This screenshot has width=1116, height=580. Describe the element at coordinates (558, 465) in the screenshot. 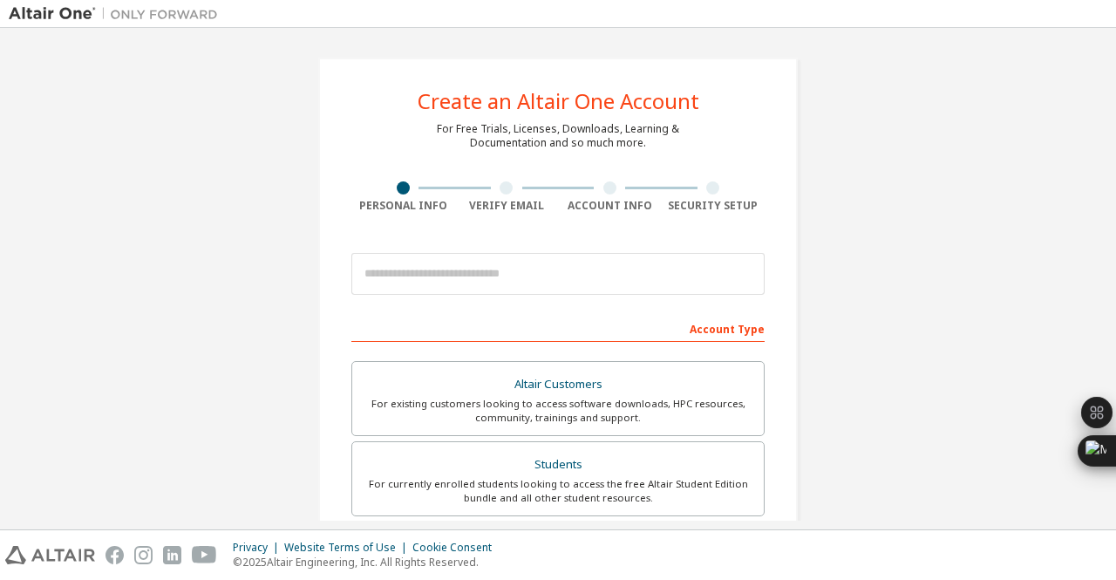

I see `div: Students` at that location.